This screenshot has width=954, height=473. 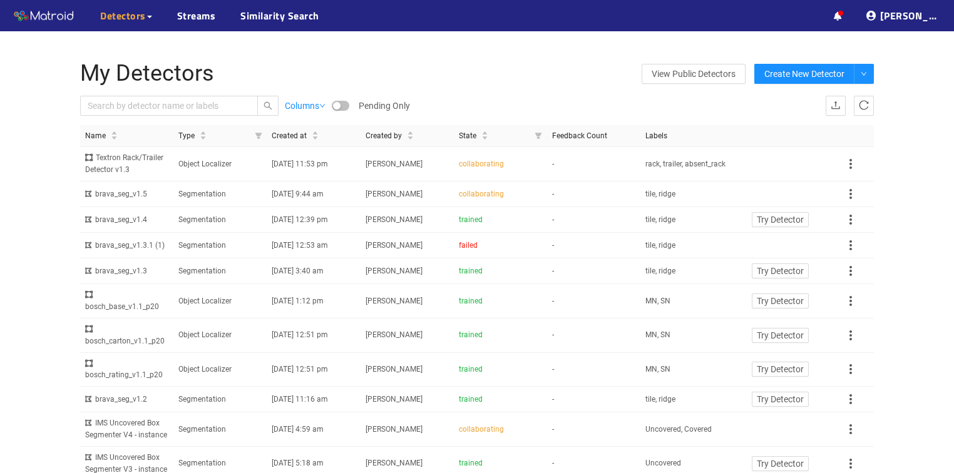 I want to click on span: View Public Detectors, so click(x=693, y=74).